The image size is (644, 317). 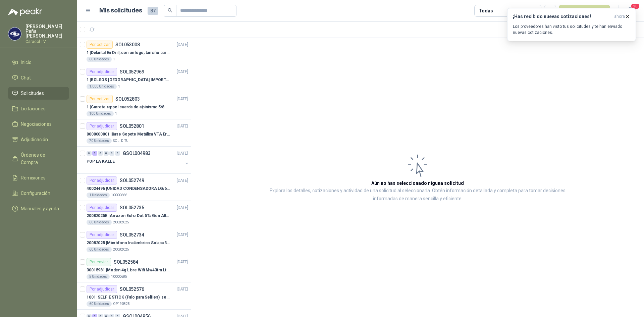 What do you see at coordinates (25, 12) in the screenshot?
I see `img: Logo peakr` at bounding box center [25, 12].